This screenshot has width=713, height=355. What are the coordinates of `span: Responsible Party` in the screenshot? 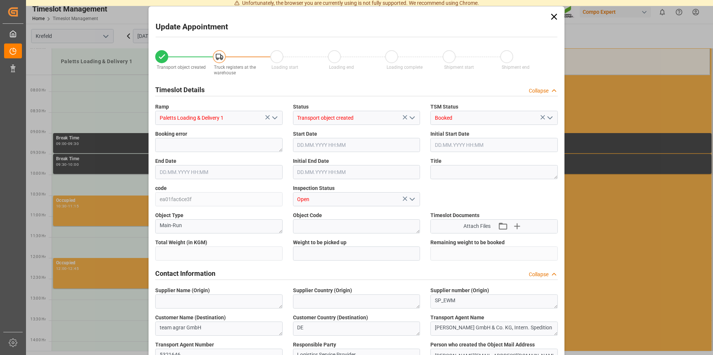 It's located at (314, 344).